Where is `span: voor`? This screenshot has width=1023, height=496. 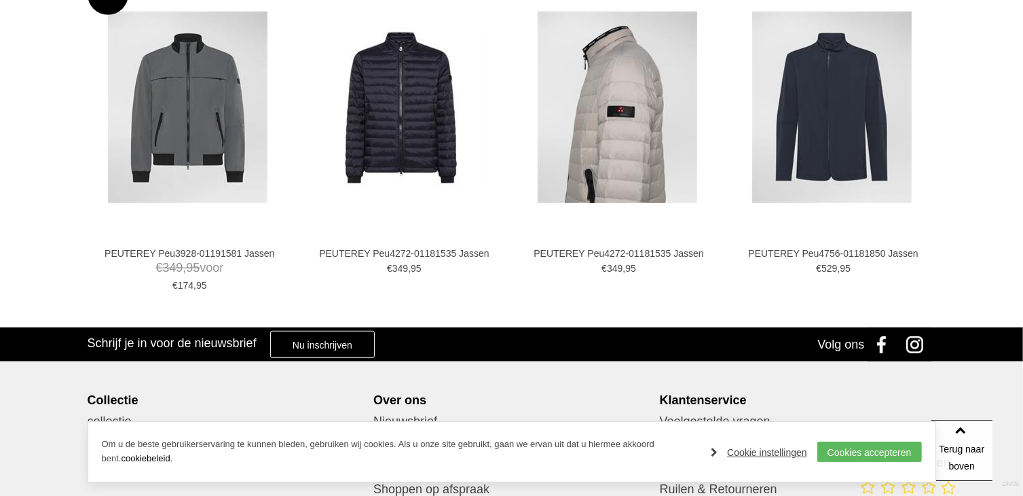 span: voor is located at coordinates (189, 267).